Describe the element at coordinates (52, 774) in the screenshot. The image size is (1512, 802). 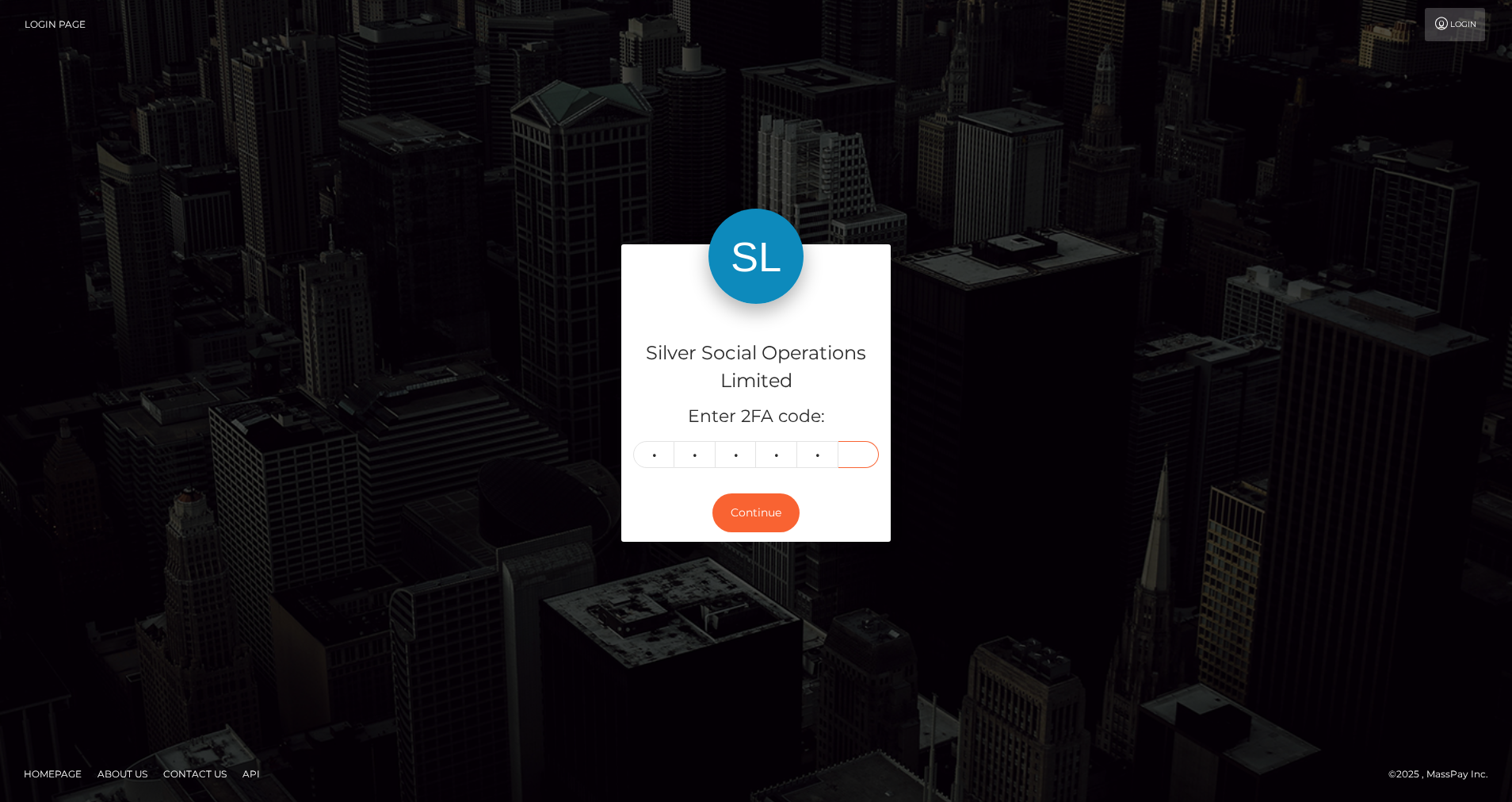
I see `a: Homepage` at that location.